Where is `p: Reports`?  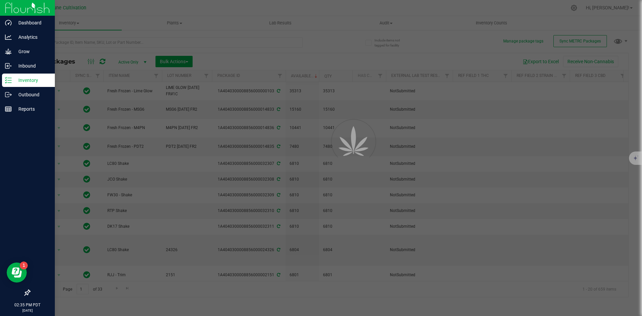 p: Reports is located at coordinates (32, 109).